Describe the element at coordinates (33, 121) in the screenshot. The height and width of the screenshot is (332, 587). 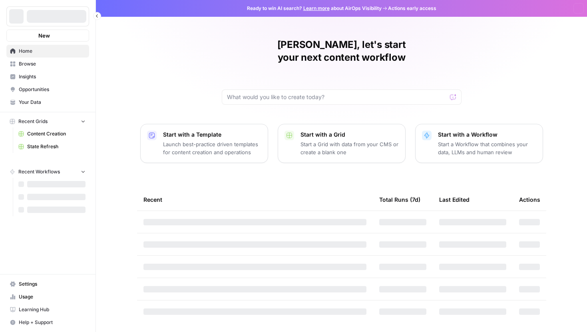
I see `span: Recent Grids` at that location.